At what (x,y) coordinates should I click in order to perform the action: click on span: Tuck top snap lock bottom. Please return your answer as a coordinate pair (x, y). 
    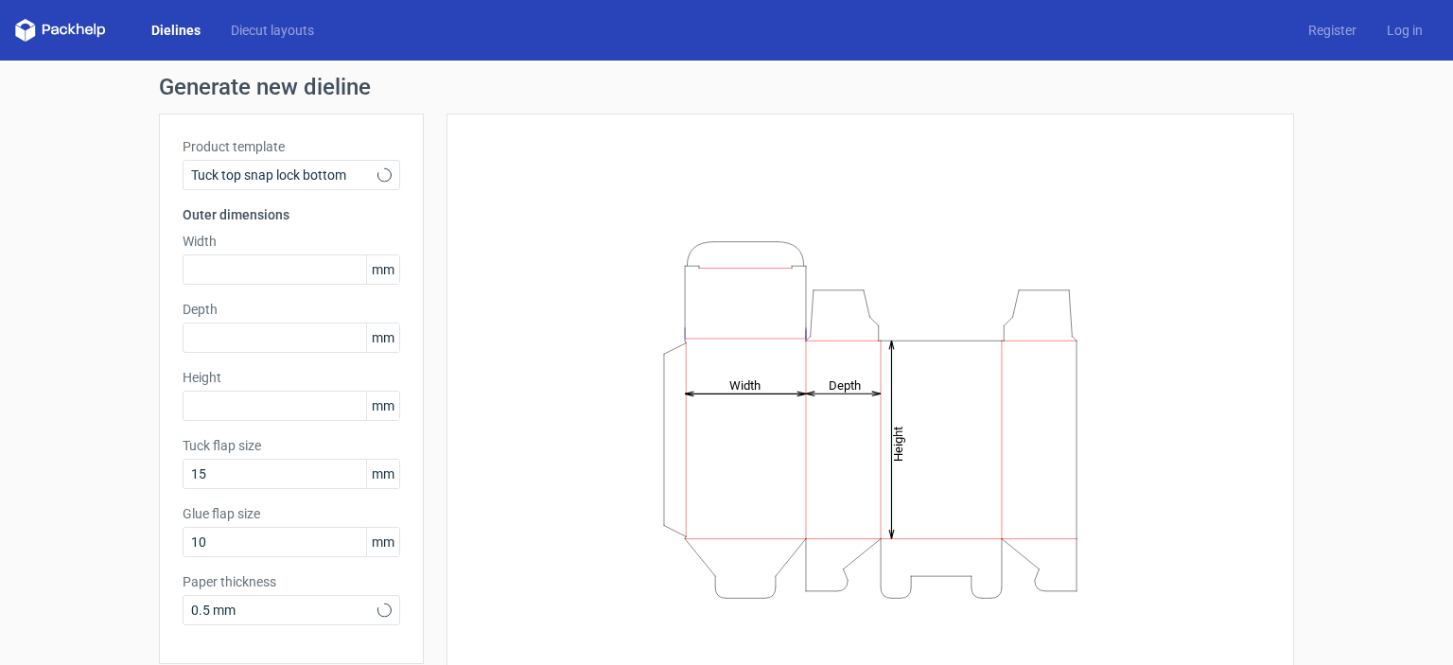
    Looking at the image, I should click on (284, 175).